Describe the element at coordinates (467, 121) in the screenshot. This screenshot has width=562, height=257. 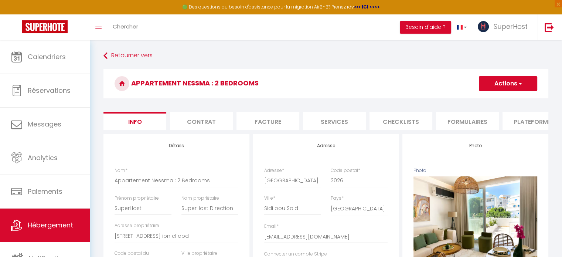
I see `li: Formulaires` at that location.